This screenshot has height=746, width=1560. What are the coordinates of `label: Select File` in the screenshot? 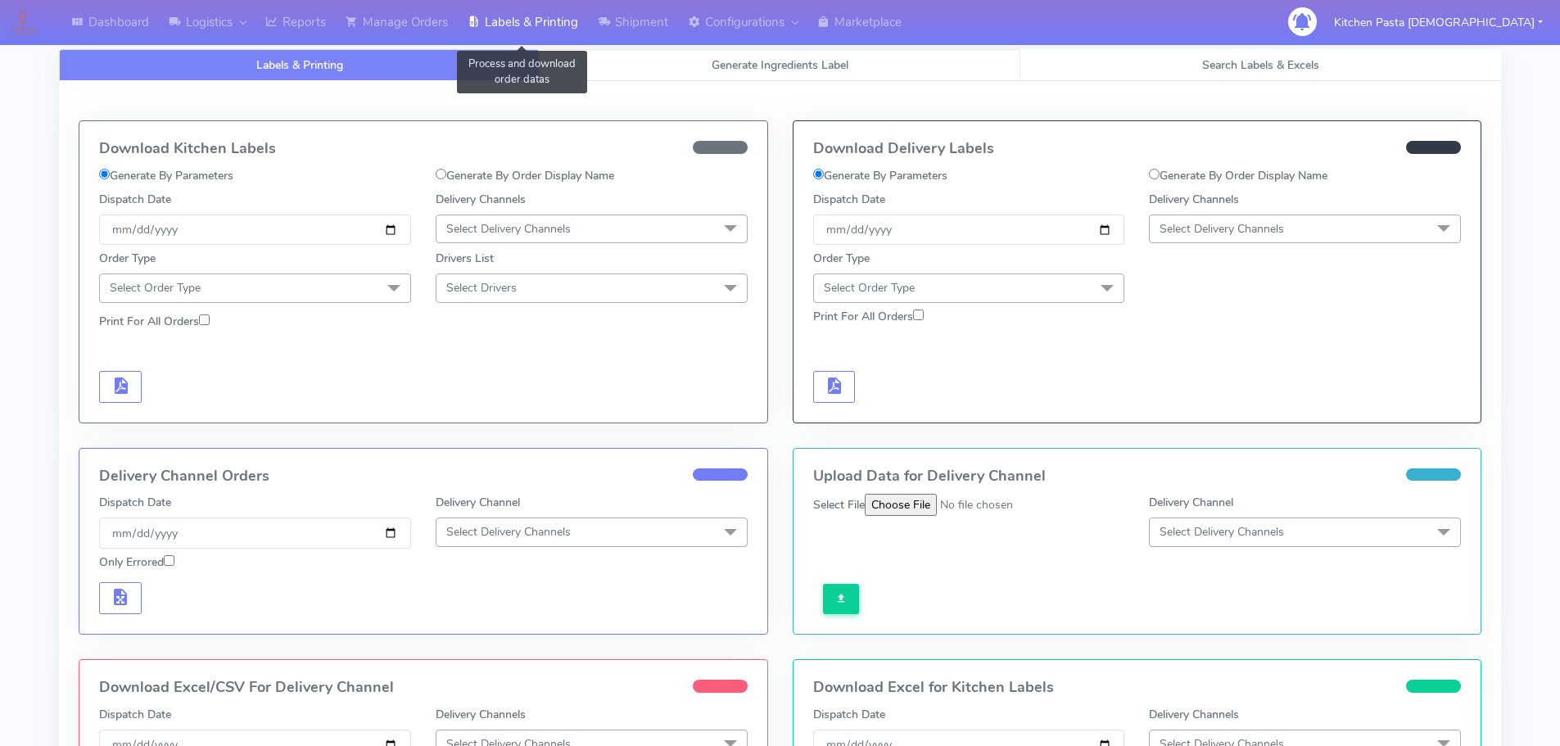 It's located at (839, 505).